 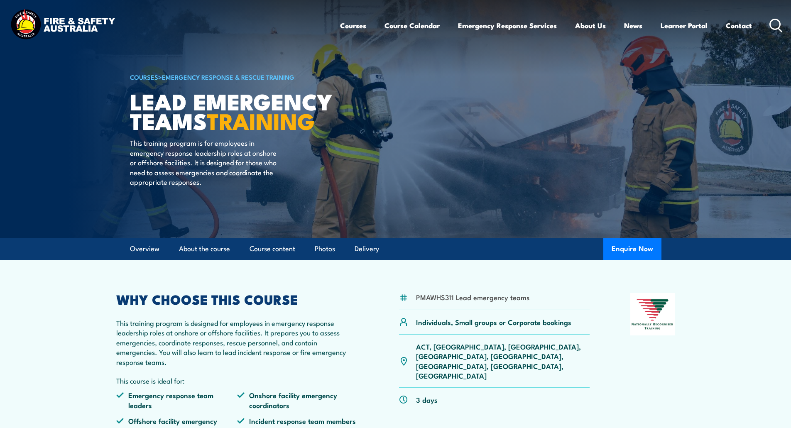 What do you see at coordinates (144, 77) in the screenshot?
I see `a: COURSES` at bounding box center [144, 77].